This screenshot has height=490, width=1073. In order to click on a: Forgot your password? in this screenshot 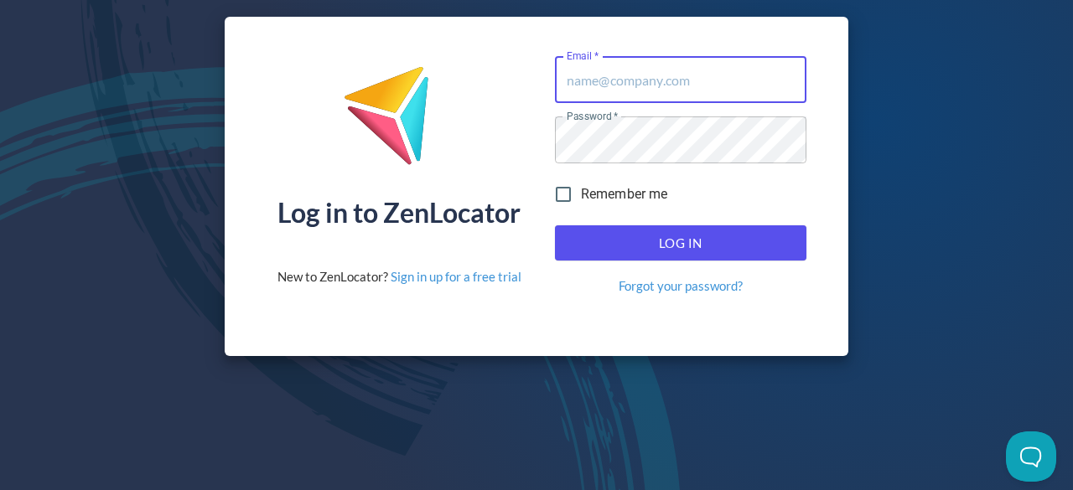, I will do `click(681, 286)`.